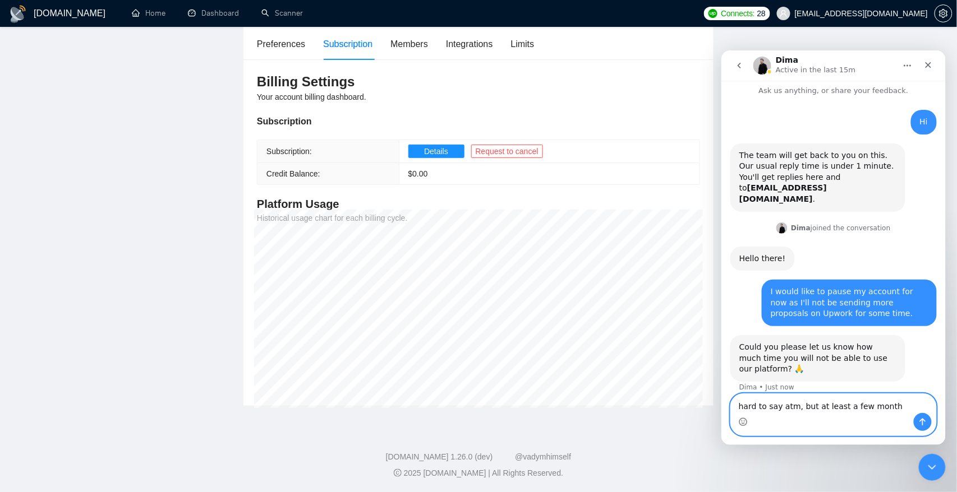 The height and width of the screenshot is (492, 957). I want to click on span: Your account billing dashboard., so click(311, 97).